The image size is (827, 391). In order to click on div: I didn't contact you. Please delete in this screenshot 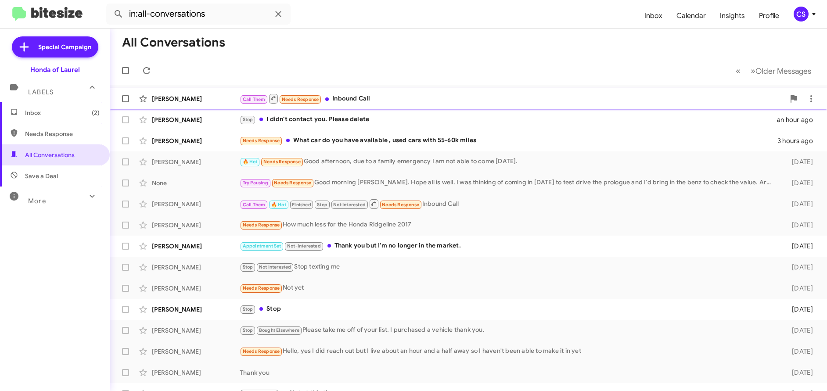, I will do `click(508, 119)`.